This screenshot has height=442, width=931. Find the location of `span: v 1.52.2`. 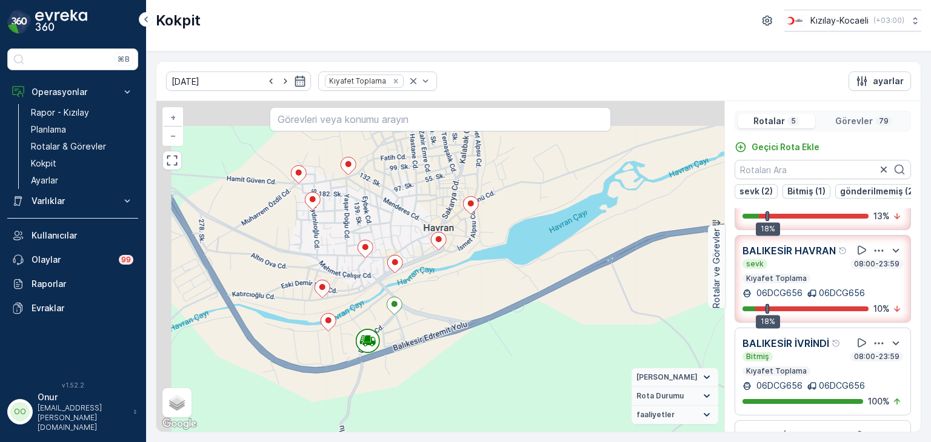

span: v 1.52.2 is located at coordinates (73, 385).